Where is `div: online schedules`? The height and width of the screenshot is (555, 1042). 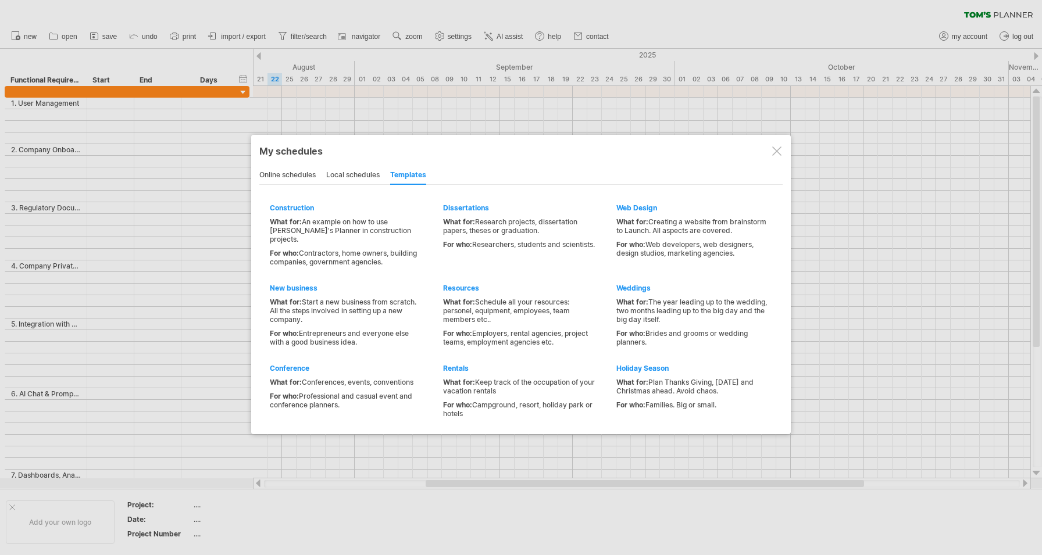
div: online schedules is located at coordinates (287, 176).